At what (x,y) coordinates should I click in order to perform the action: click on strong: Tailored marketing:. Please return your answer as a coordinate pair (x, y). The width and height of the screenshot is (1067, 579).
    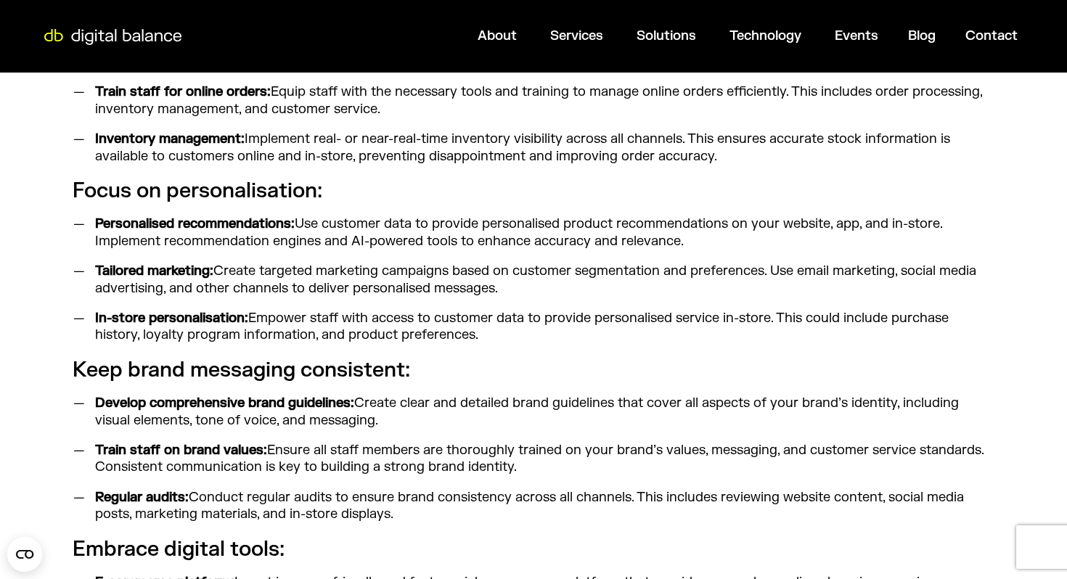
    Looking at the image, I should click on (154, 271).